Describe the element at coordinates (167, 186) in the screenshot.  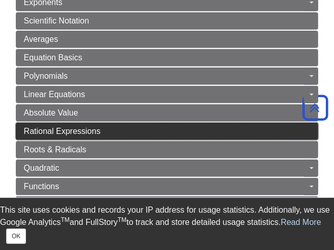
I see `a: Functions` at that location.